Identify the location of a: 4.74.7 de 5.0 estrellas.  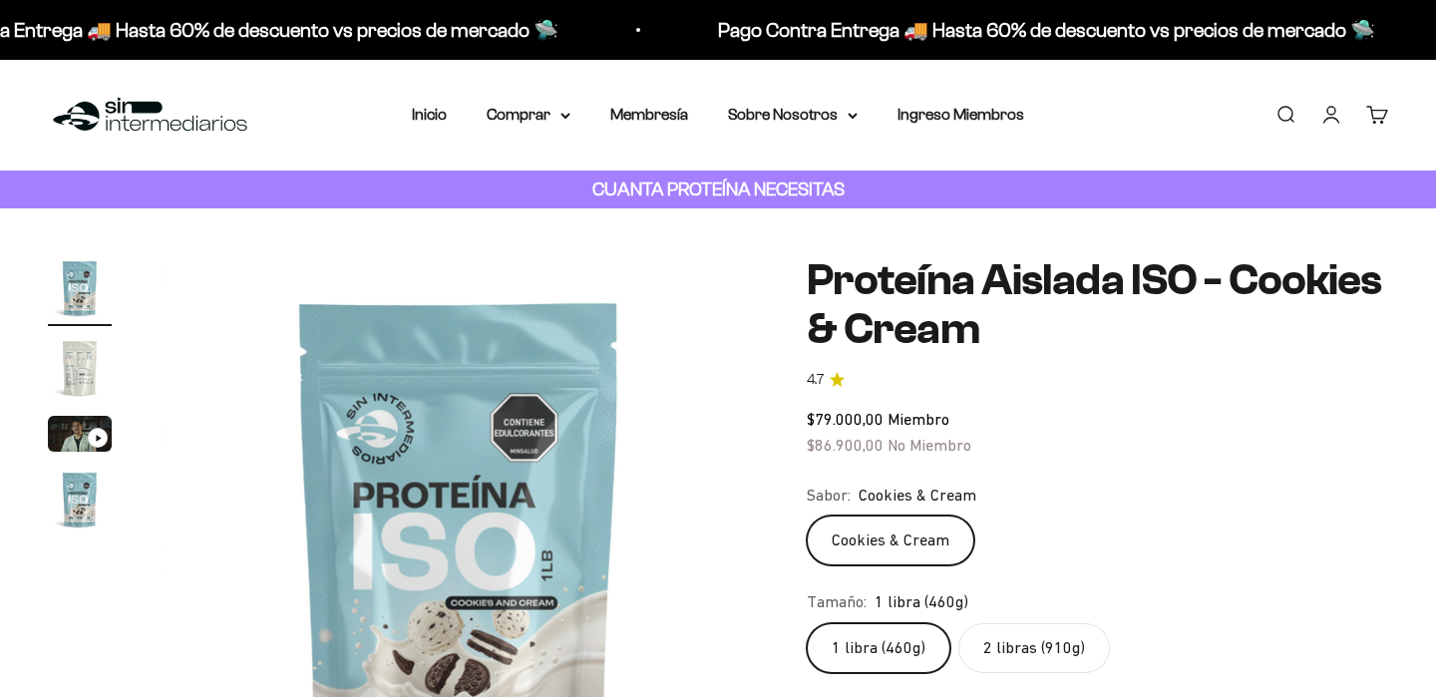
(1097, 380).